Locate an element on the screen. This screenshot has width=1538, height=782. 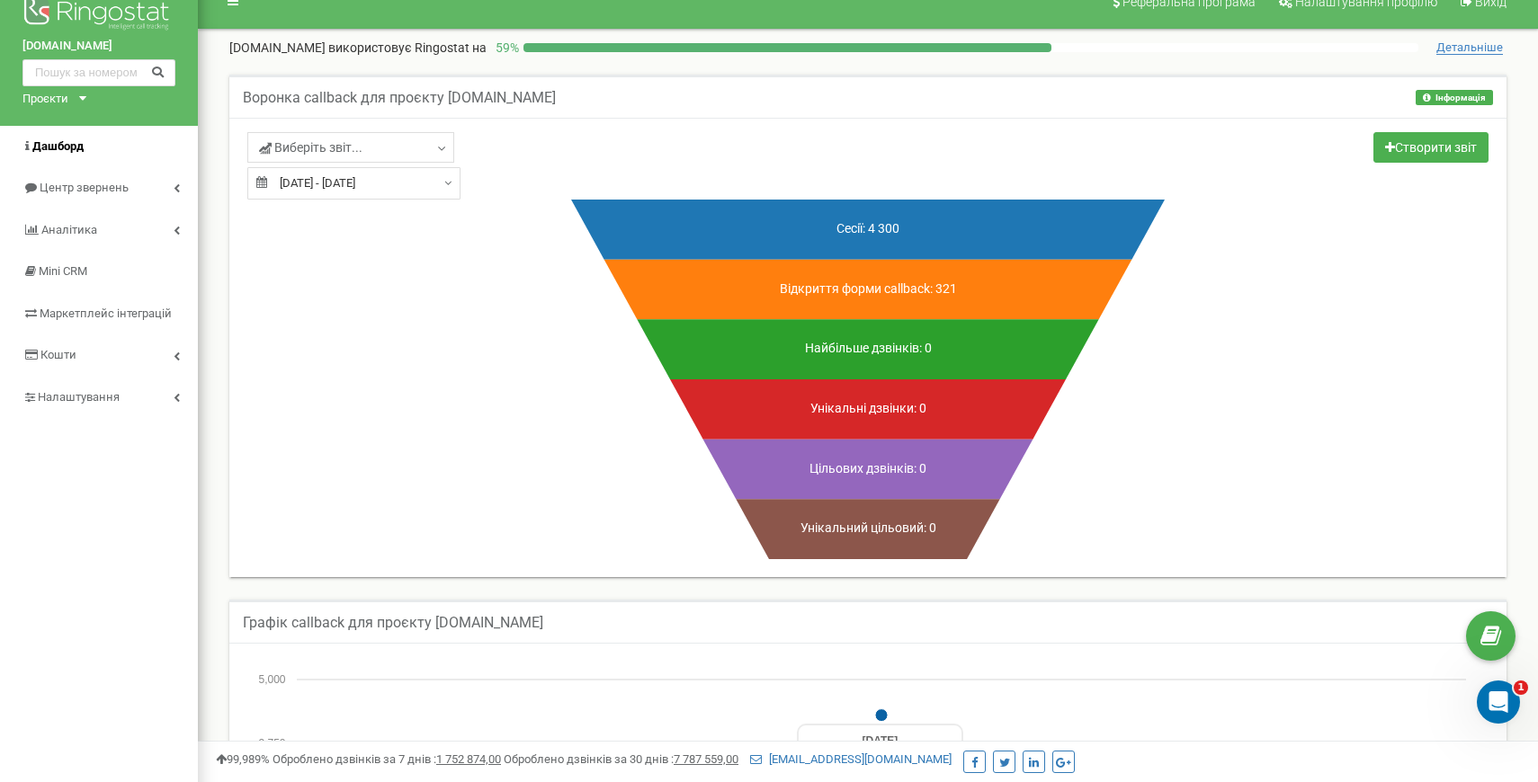
span: Оброблено дзвінків за 7 днів : is located at coordinates (387, 759).